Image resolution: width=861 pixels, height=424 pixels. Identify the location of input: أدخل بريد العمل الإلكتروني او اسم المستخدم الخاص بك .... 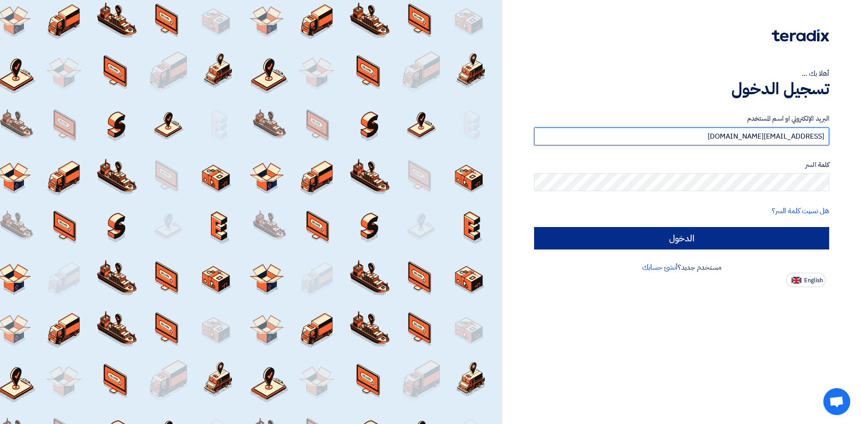
(682, 136).